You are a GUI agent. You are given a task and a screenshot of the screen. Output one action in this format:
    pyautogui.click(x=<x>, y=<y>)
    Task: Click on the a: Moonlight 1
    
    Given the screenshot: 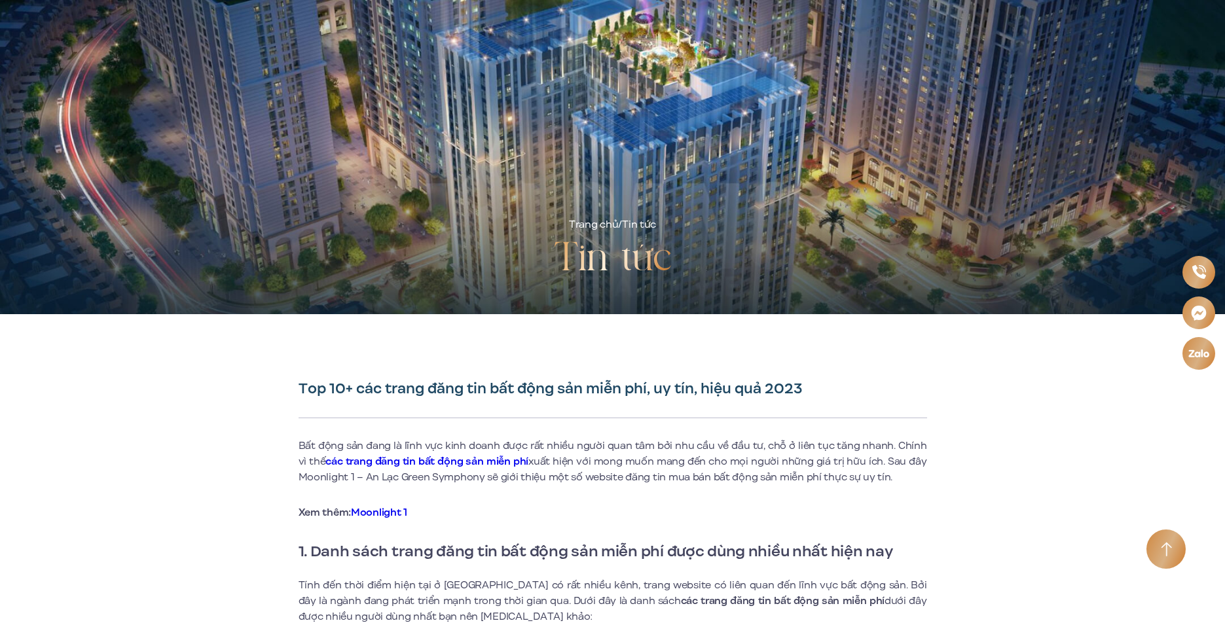 What is the action you would take?
    pyautogui.click(x=379, y=513)
    